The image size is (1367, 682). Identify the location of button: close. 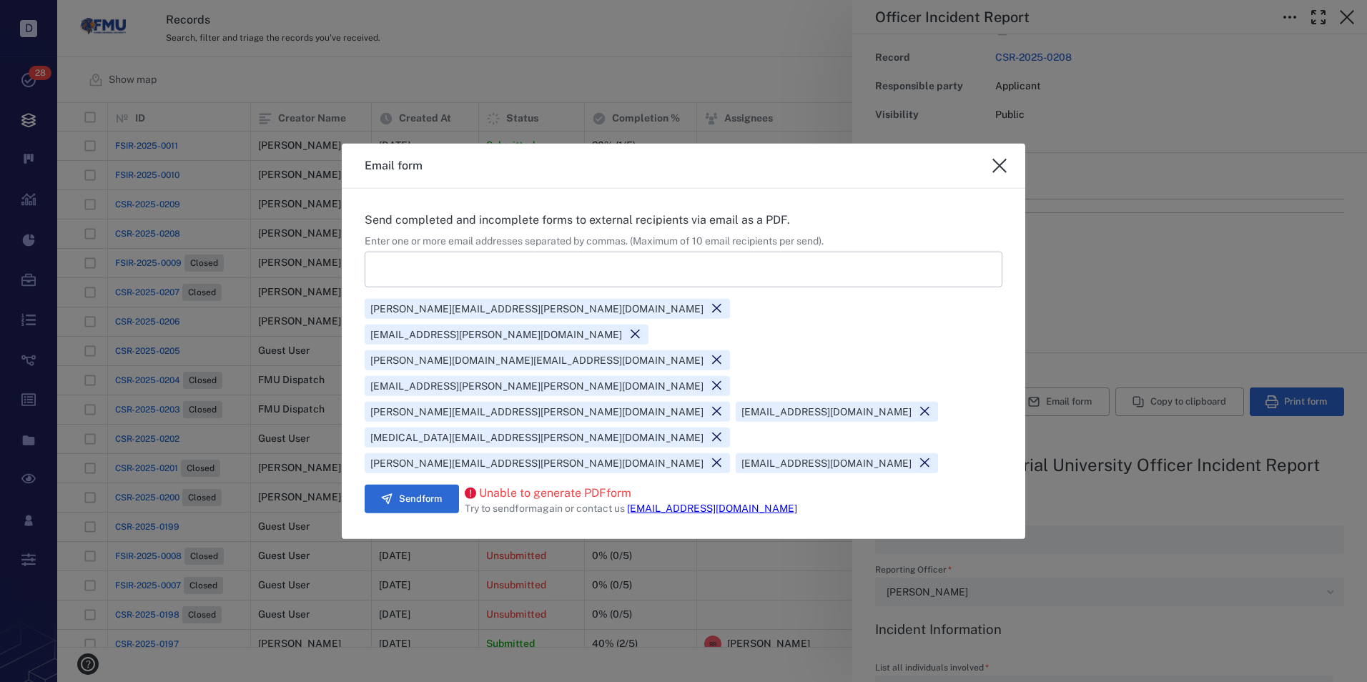
(999, 166).